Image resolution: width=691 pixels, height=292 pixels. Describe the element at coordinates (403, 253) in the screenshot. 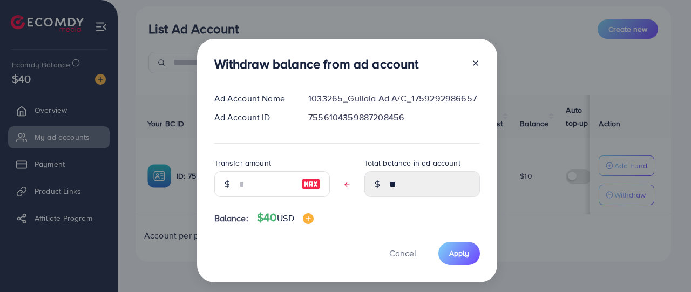

I see `span: Cancel` at that location.